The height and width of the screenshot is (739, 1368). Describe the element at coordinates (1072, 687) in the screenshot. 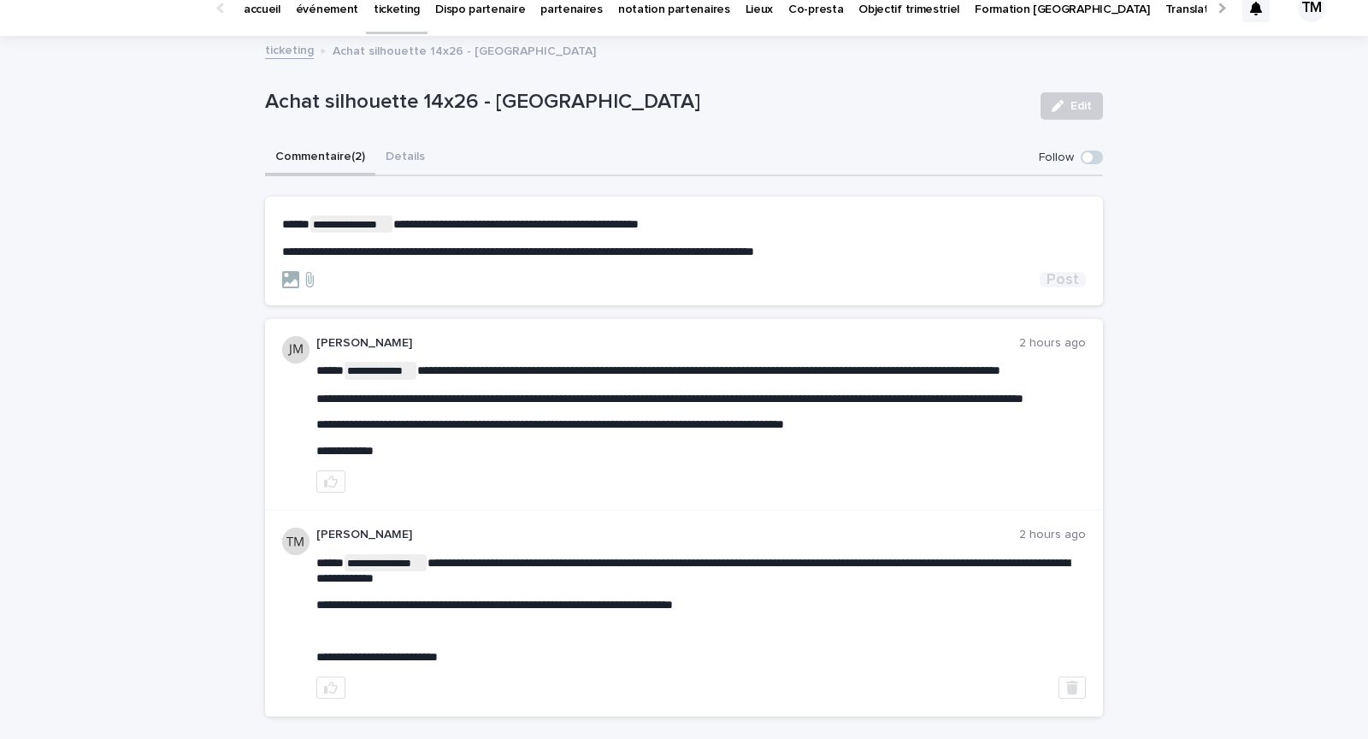

I see `button: Delete post` at that location.